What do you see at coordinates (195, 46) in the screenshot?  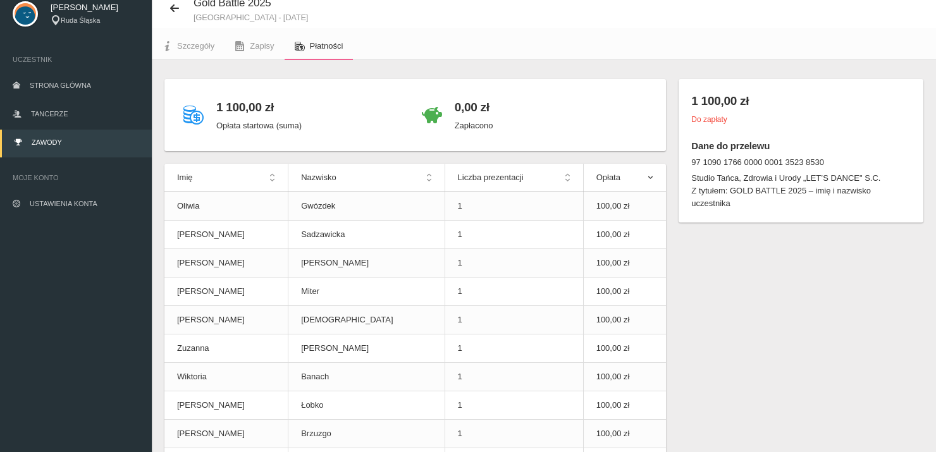 I see `span: Szczegóły` at bounding box center [195, 46].